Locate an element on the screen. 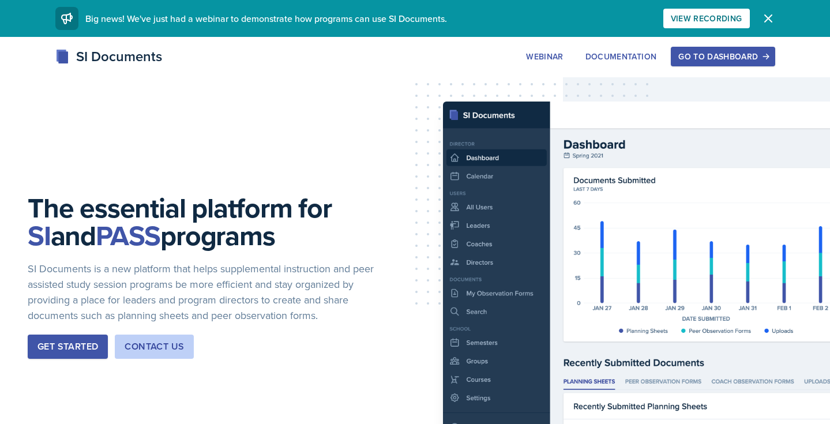  div: SI Documents is located at coordinates (108, 56).